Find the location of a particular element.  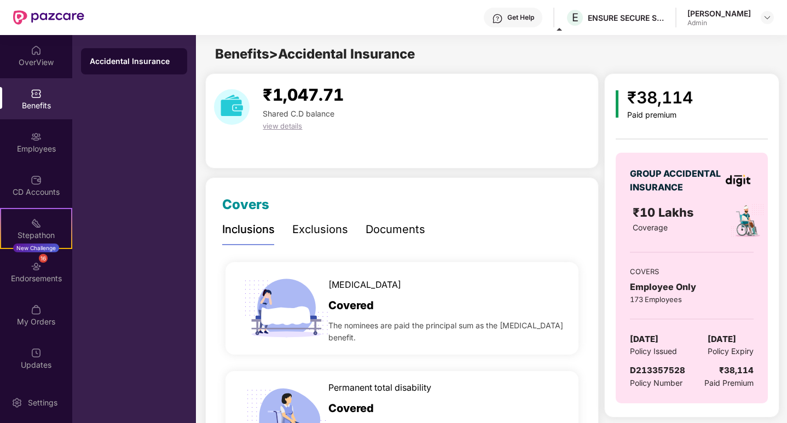

div: Accidental Insurance is located at coordinates (134, 61).